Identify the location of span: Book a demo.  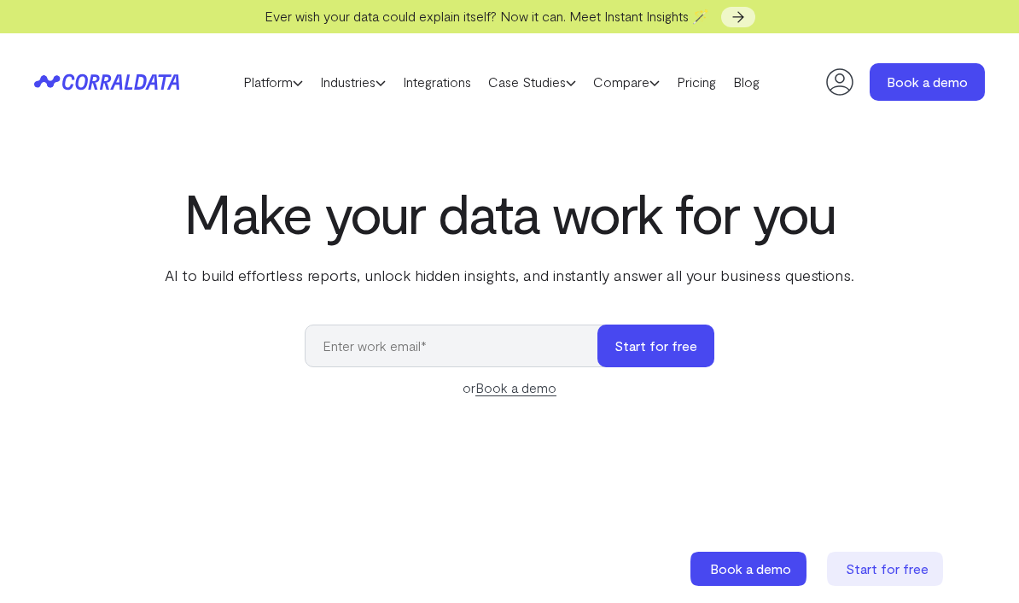
(750, 568).